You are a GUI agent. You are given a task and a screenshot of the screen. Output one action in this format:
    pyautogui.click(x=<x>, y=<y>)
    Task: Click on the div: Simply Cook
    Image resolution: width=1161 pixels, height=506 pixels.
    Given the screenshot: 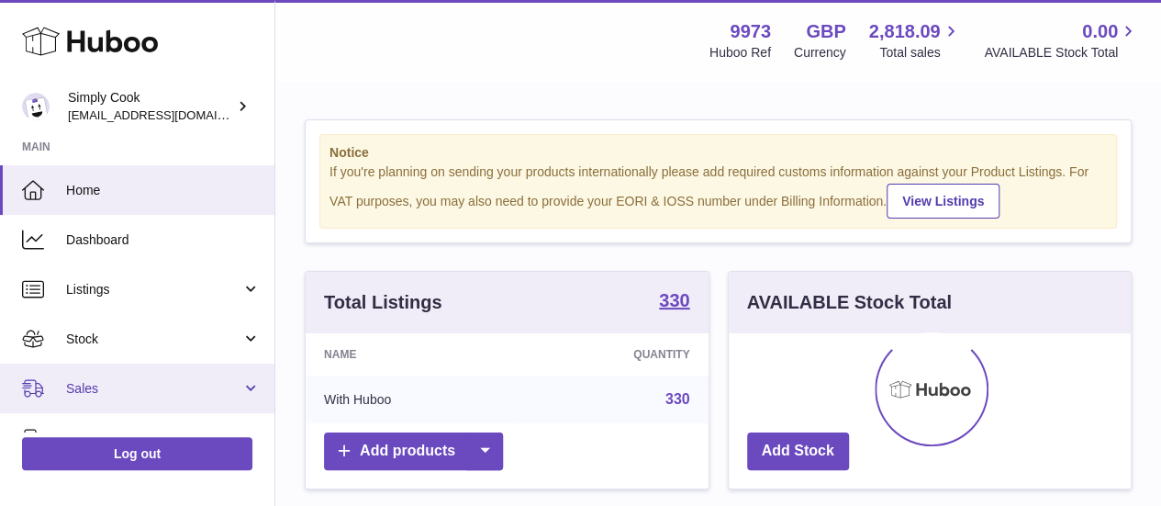 What is the action you would take?
    pyautogui.click(x=151, y=106)
    